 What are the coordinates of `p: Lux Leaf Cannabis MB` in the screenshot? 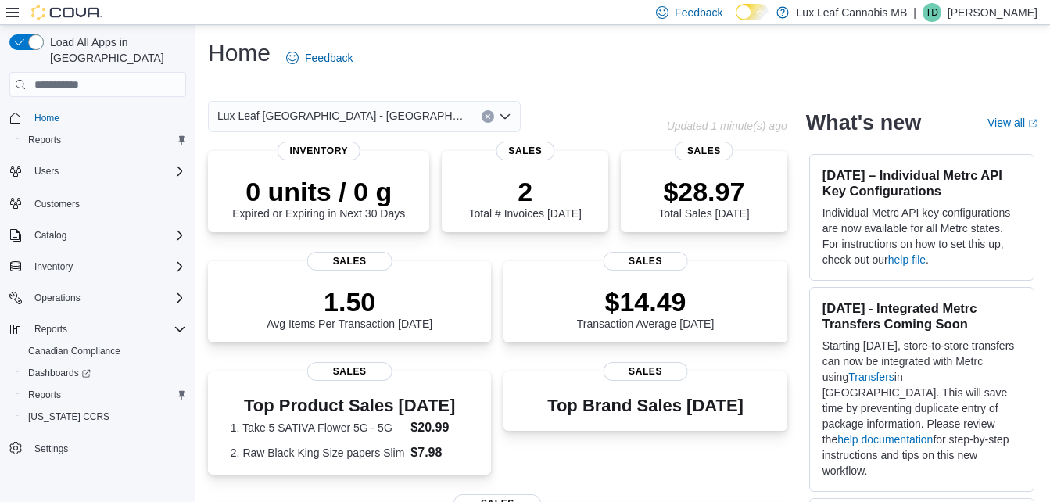 It's located at (852, 13).